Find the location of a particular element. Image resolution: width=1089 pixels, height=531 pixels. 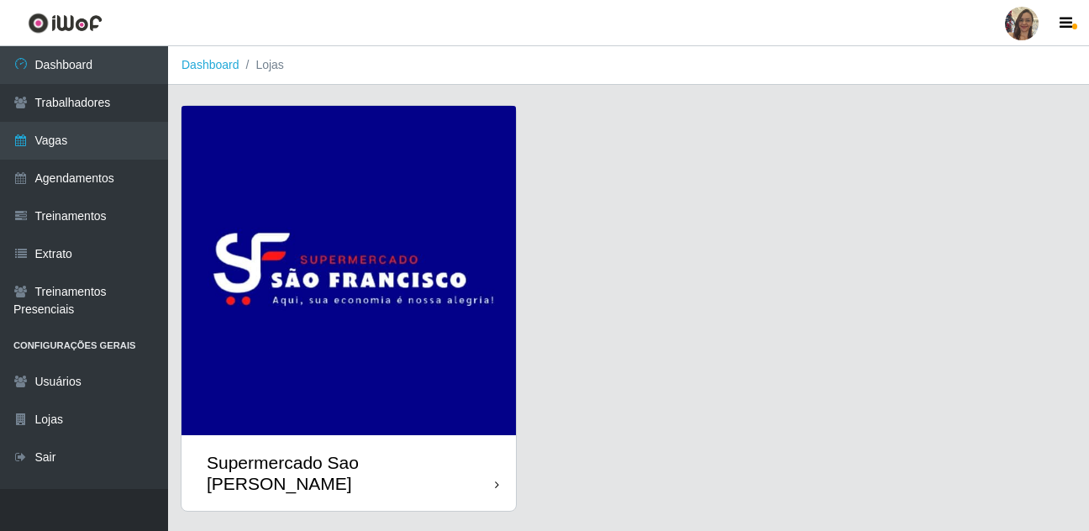

a: Dashboard is located at coordinates (210, 65).